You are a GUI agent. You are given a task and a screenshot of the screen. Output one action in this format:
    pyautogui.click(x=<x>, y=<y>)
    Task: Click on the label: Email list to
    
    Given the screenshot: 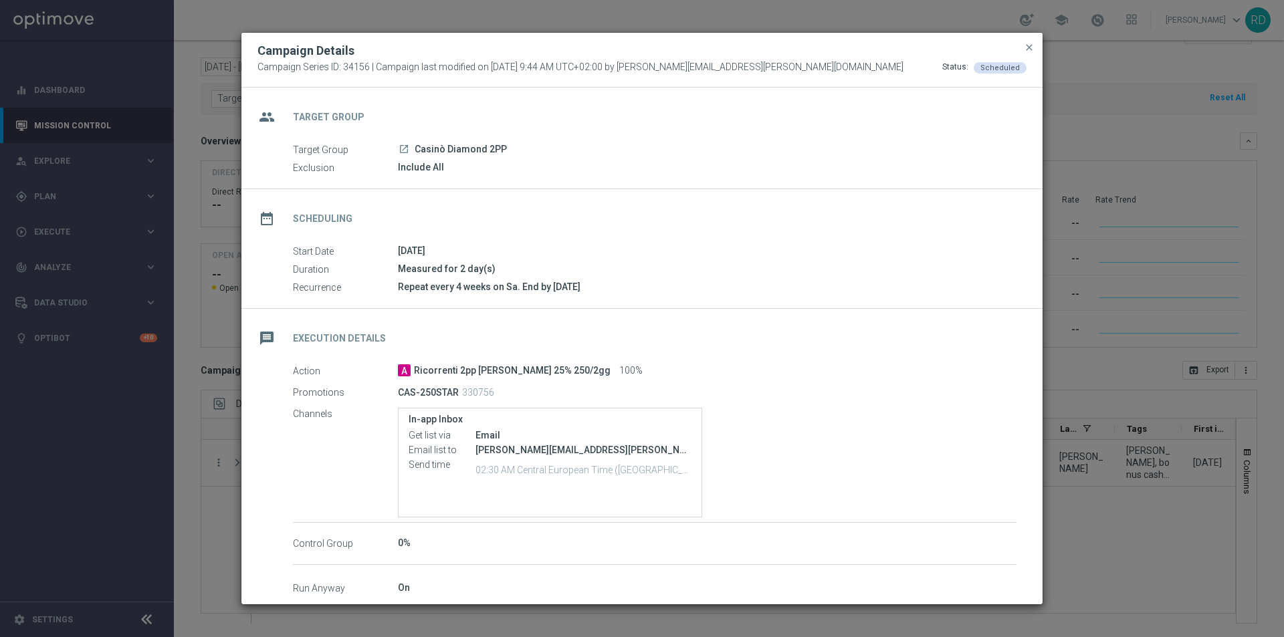 What is the action you would take?
    pyautogui.click(x=442, y=451)
    